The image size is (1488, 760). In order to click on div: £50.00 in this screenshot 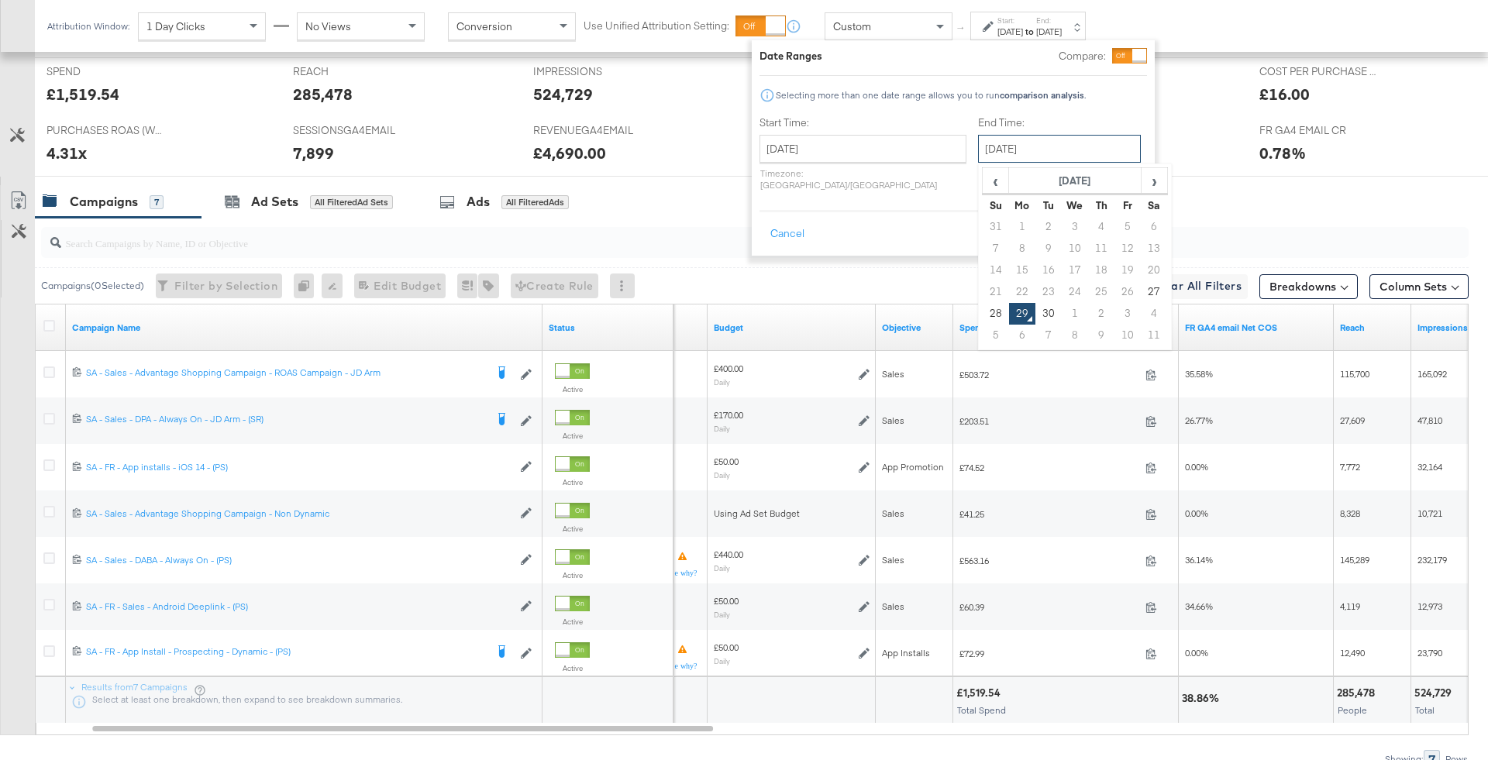, I will do `click(726, 648)`.